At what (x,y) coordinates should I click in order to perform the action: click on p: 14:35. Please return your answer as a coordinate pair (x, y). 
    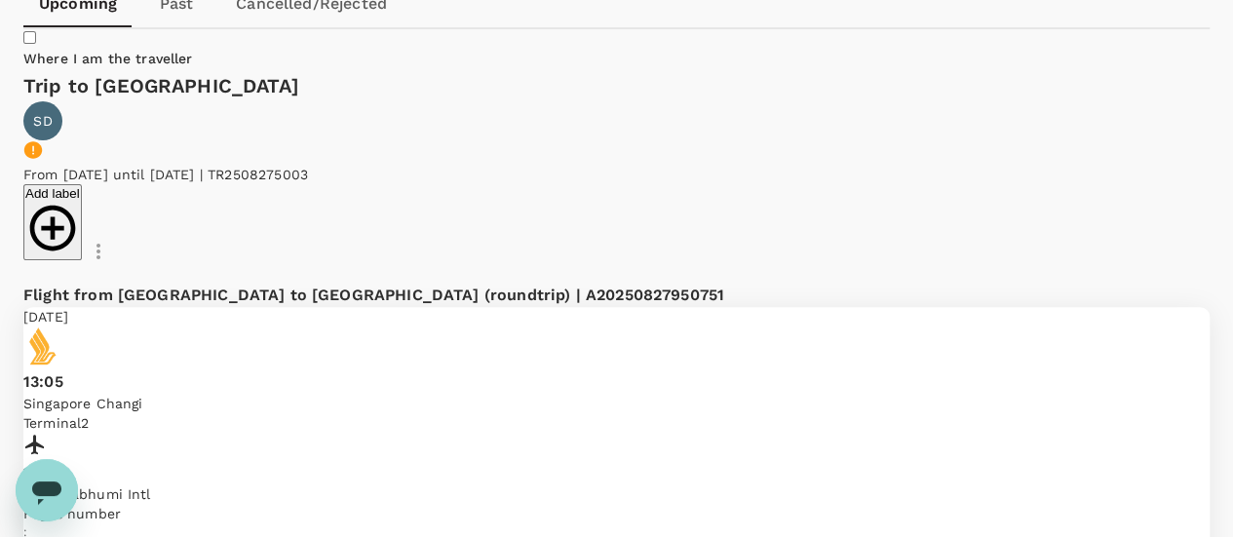
    Looking at the image, I should click on (616, 473).